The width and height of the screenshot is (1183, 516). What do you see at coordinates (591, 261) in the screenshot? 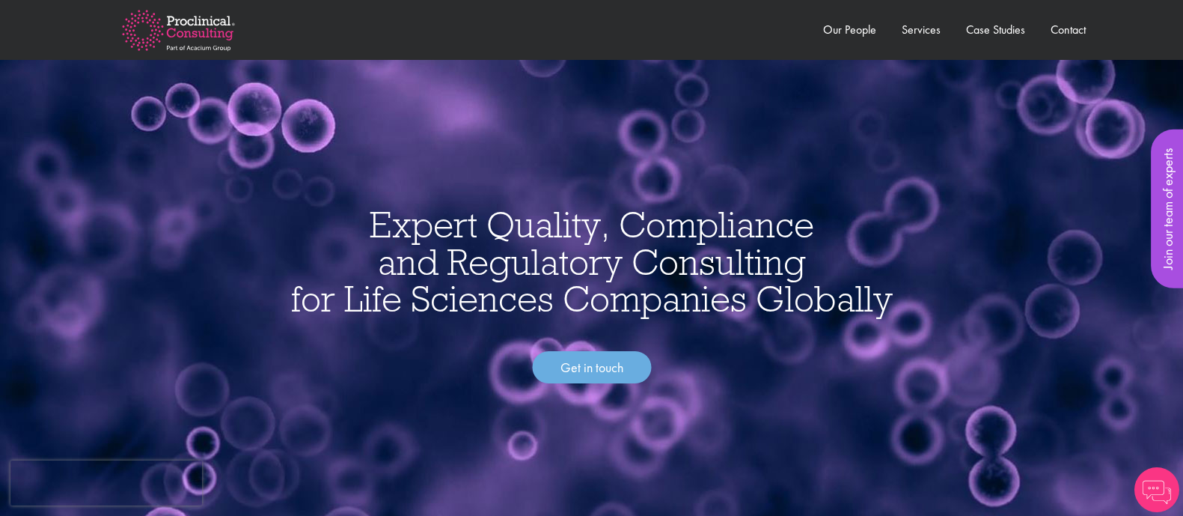
I see `h1: Expert Quality, Compliance and Regulatory Consulting for Life Sciences Companies Globally` at bounding box center [591, 261].